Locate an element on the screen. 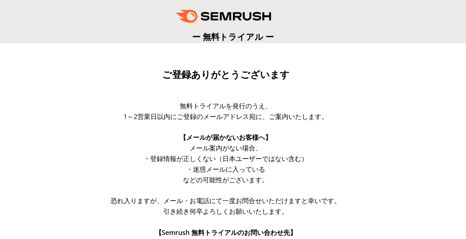  span: ・迷惑メールに入っている is located at coordinates (226, 169).